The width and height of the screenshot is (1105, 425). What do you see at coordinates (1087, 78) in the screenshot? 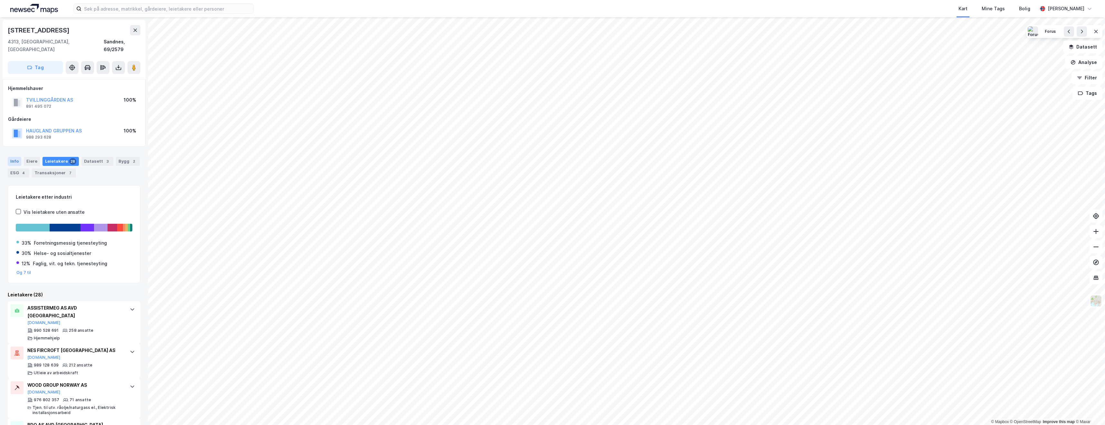
I see `button: Filter` at bounding box center [1087, 78].